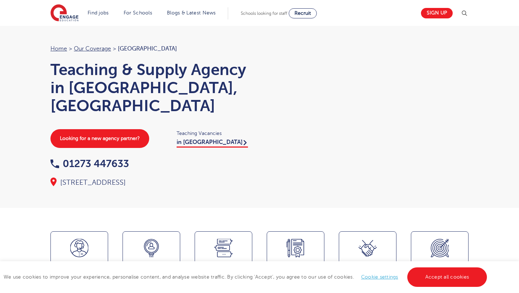 The height and width of the screenshot is (293, 519). I want to click on nav: breadcrumb, so click(152, 49).